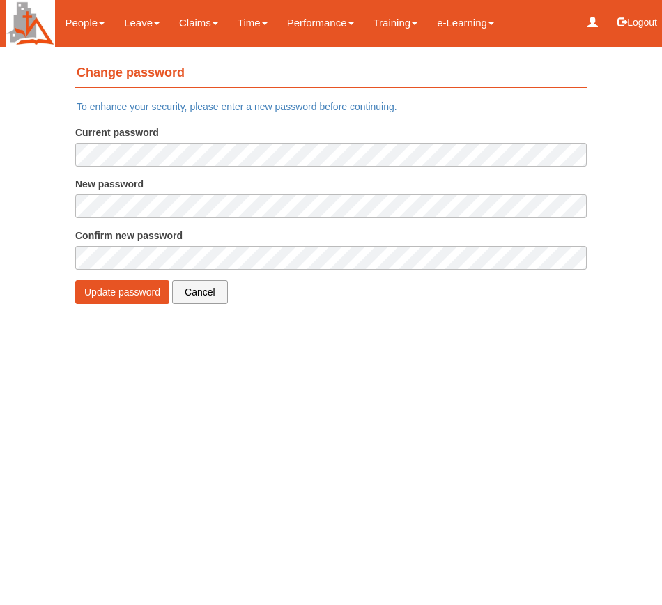  What do you see at coordinates (141, 23) in the screenshot?
I see `a: Leave` at bounding box center [141, 23].